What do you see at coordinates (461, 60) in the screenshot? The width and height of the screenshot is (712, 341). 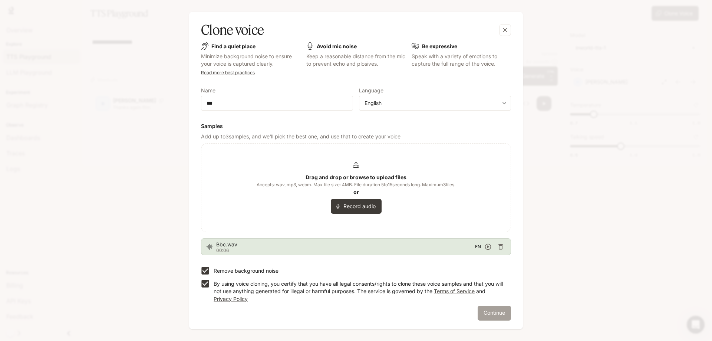 I see `p: Speak with a variety of emotions to capture the full range of the voice.` at bounding box center [461, 60].